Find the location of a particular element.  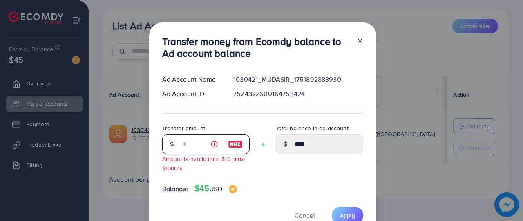

span: Apply is located at coordinates (347, 215).